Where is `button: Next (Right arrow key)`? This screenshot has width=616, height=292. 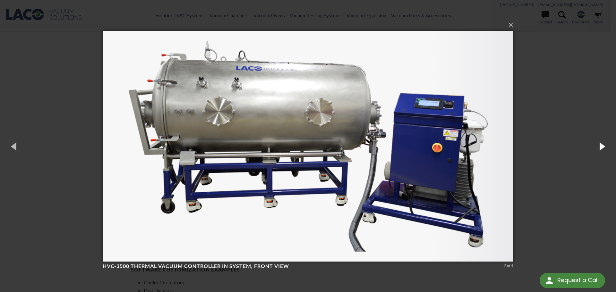 button: Next (Right arrow key) is located at coordinates (602, 146).